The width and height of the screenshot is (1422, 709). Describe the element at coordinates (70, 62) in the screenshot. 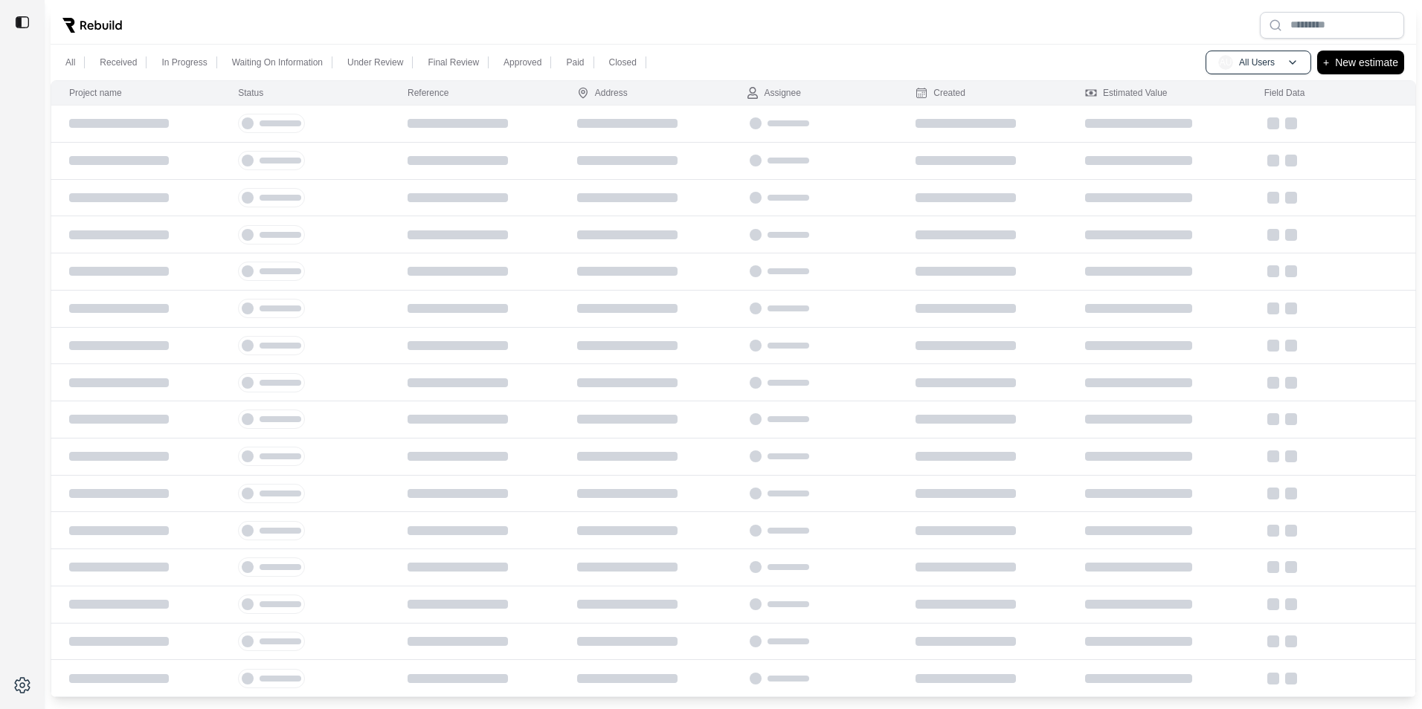

I see `p: All` at that location.